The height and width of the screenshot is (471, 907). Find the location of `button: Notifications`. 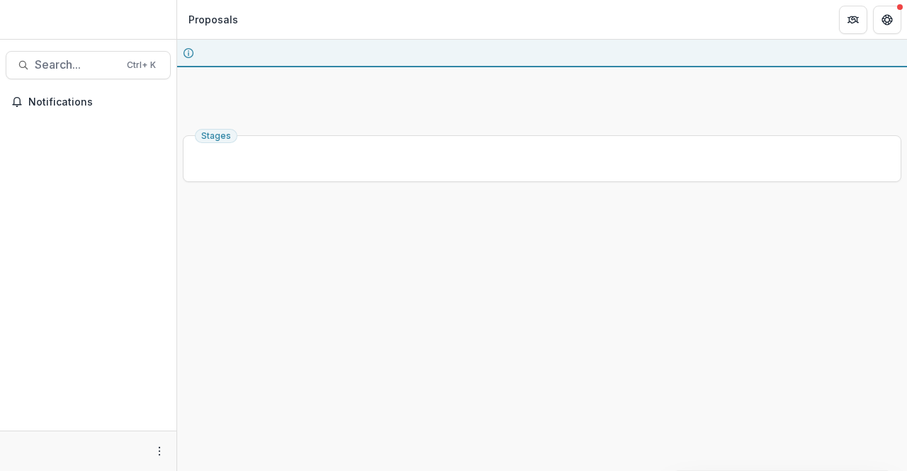

button: Notifications is located at coordinates (88, 102).